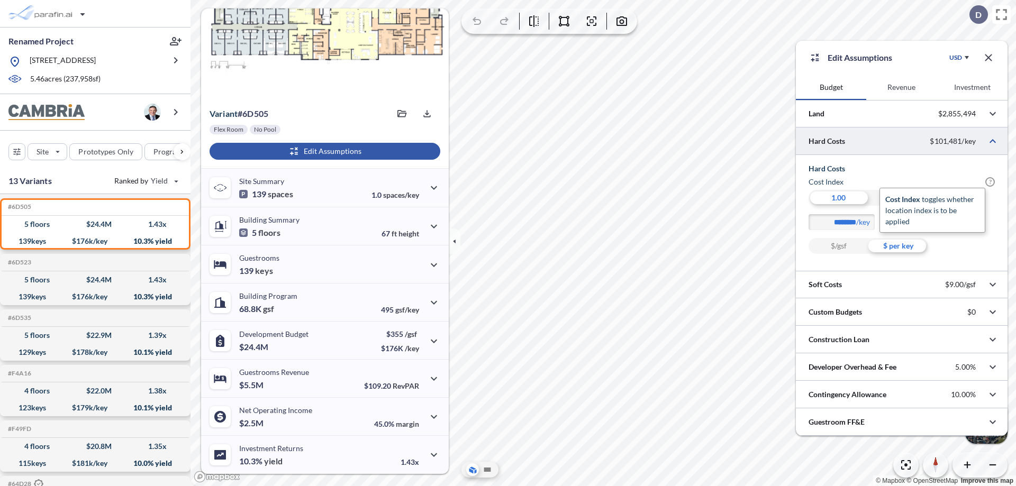 The image size is (1016, 486). I want to click on span: spaces, so click(280, 194).